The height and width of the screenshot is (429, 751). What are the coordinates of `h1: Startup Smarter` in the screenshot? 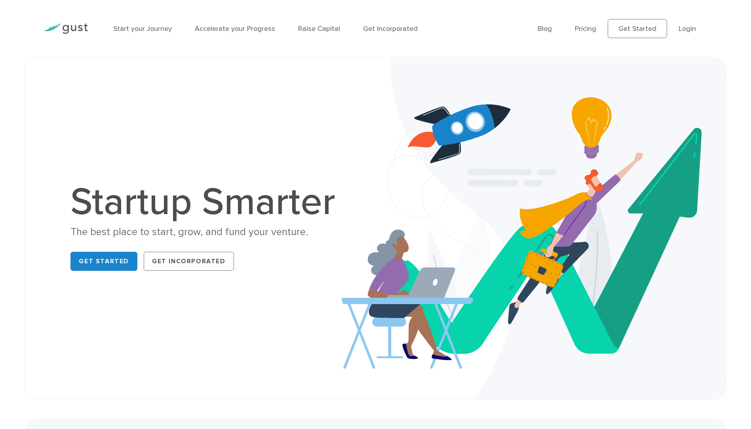 It's located at (207, 202).